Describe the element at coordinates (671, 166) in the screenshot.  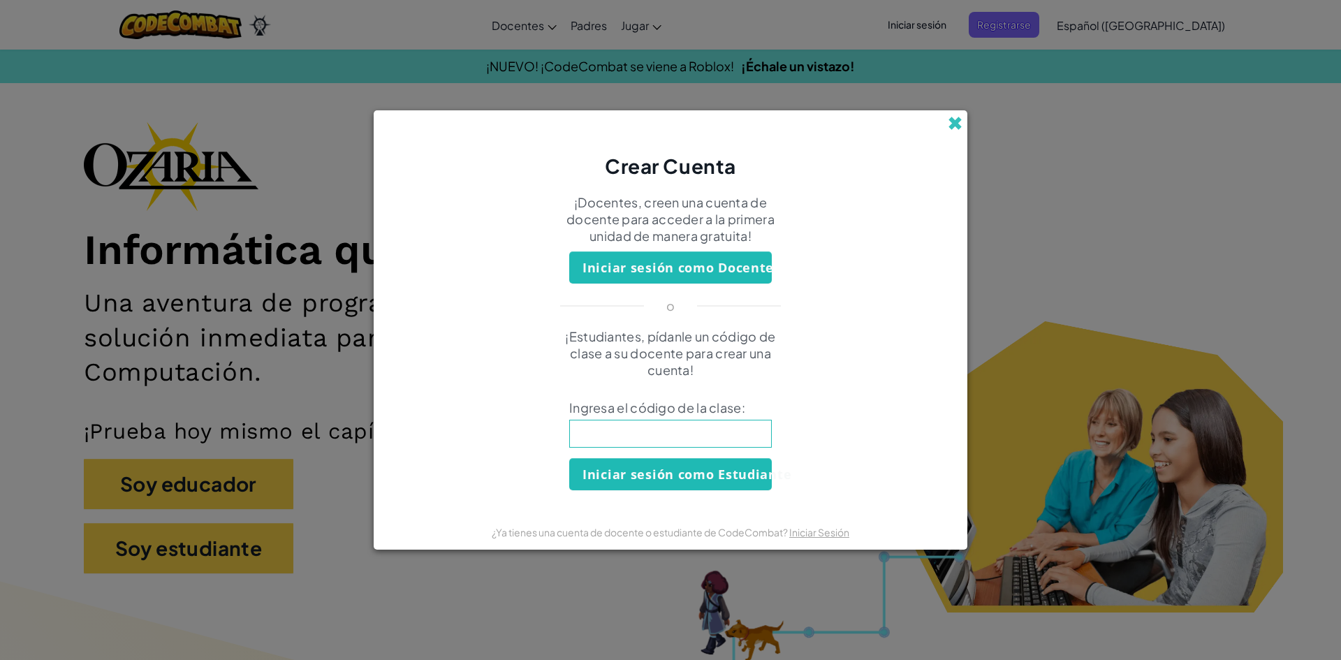
I see `span: Crear Cuenta` at that location.